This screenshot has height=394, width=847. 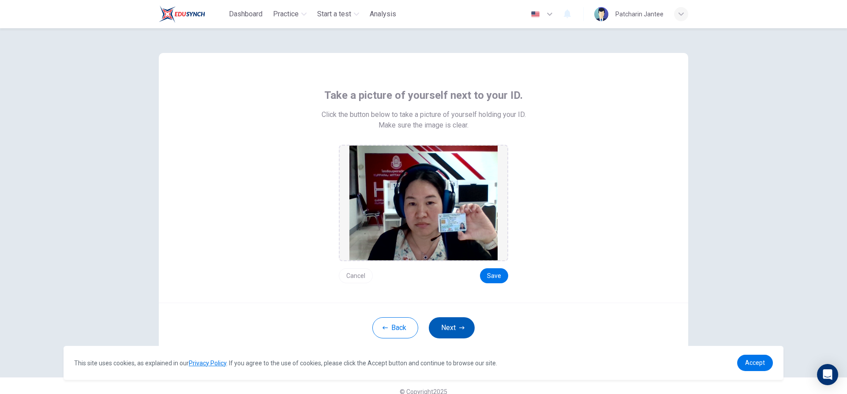 What do you see at coordinates (383, 14) in the screenshot?
I see `span: Analysis` at bounding box center [383, 14].